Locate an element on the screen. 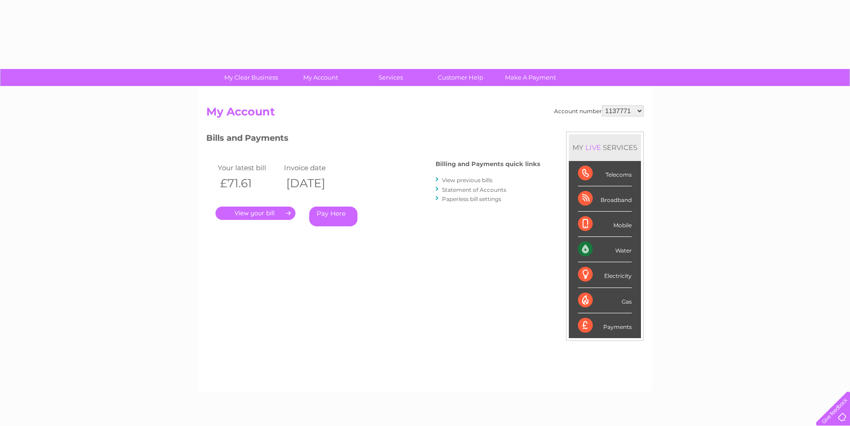  a: View previous bills is located at coordinates (467, 180).